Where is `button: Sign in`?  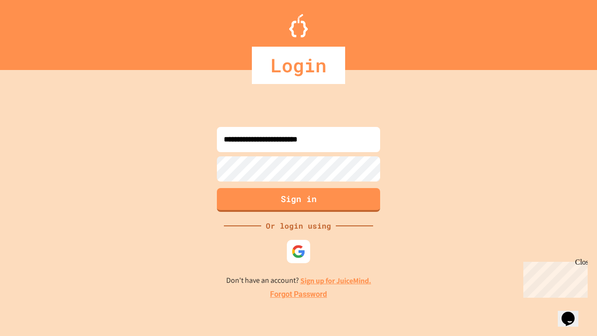 button: Sign in is located at coordinates (298, 200).